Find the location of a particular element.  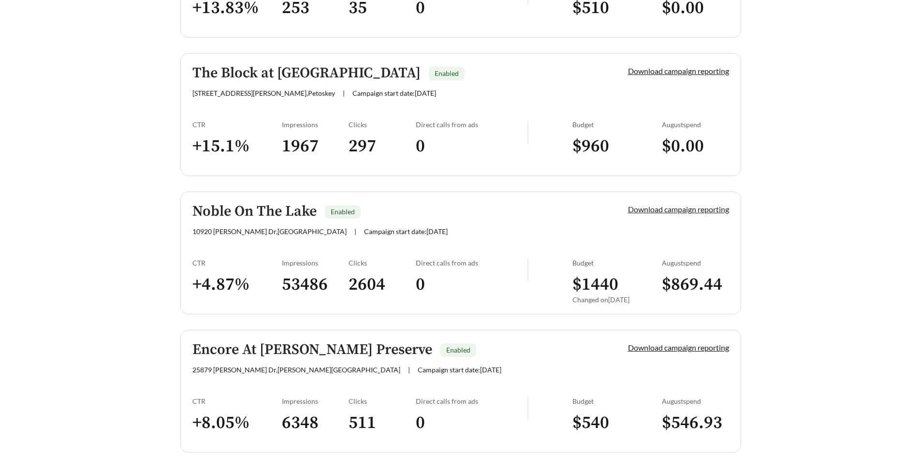

h3: + 4.87 % is located at coordinates (237, 284).